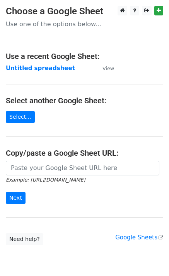 This screenshot has height=276, width=169. Describe the element at coordinates (24, 239) in the screenshot. I see `a: Need help?` at that location.